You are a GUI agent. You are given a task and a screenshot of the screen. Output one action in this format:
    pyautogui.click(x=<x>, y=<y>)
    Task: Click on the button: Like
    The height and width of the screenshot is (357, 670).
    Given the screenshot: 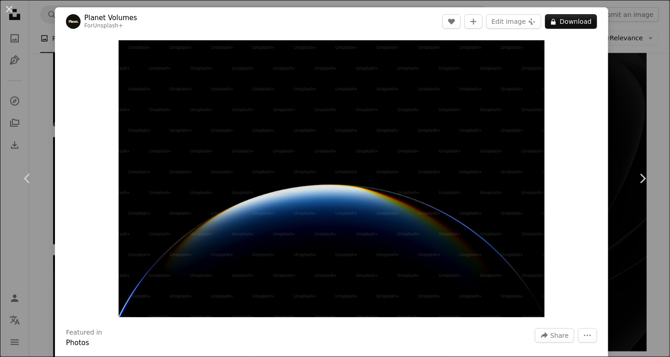 What is the action you would take?
    pyautogui.click(x=452, y=22)
    